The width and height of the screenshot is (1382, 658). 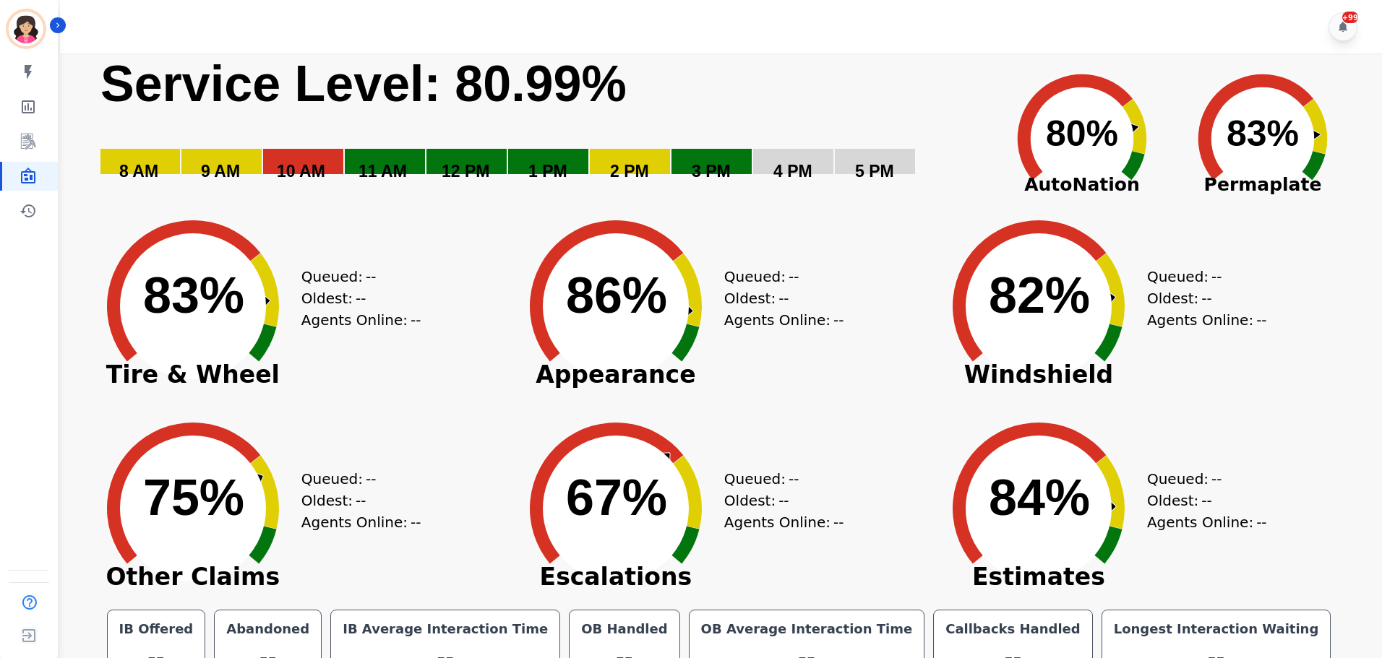 I want to click on span: Windshield, so click(x=1039, y=375).